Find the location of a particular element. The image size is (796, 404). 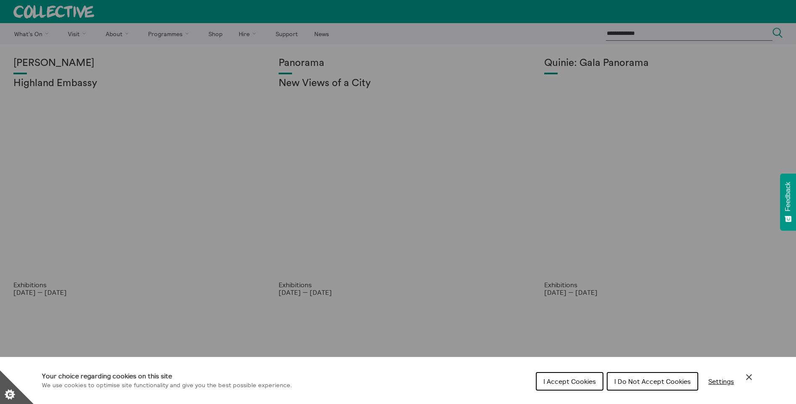

button: Feedback - Show survey is located at coordinates (788, 202).